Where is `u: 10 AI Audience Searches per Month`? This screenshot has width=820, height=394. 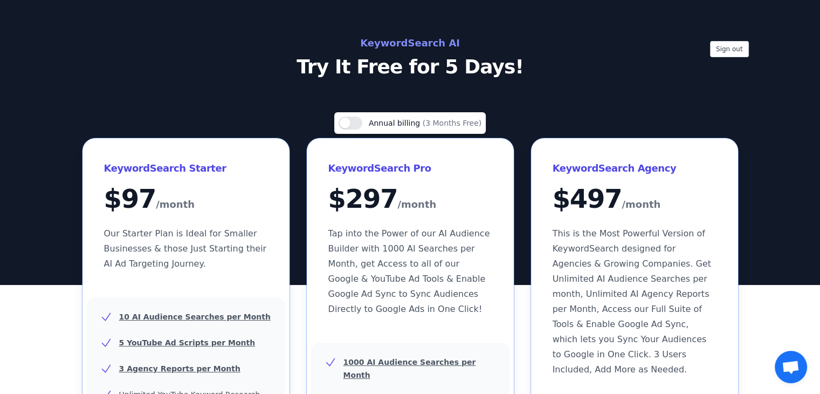 u: 10 AI Audience Searches per Month is located at coordinates (195, 317).